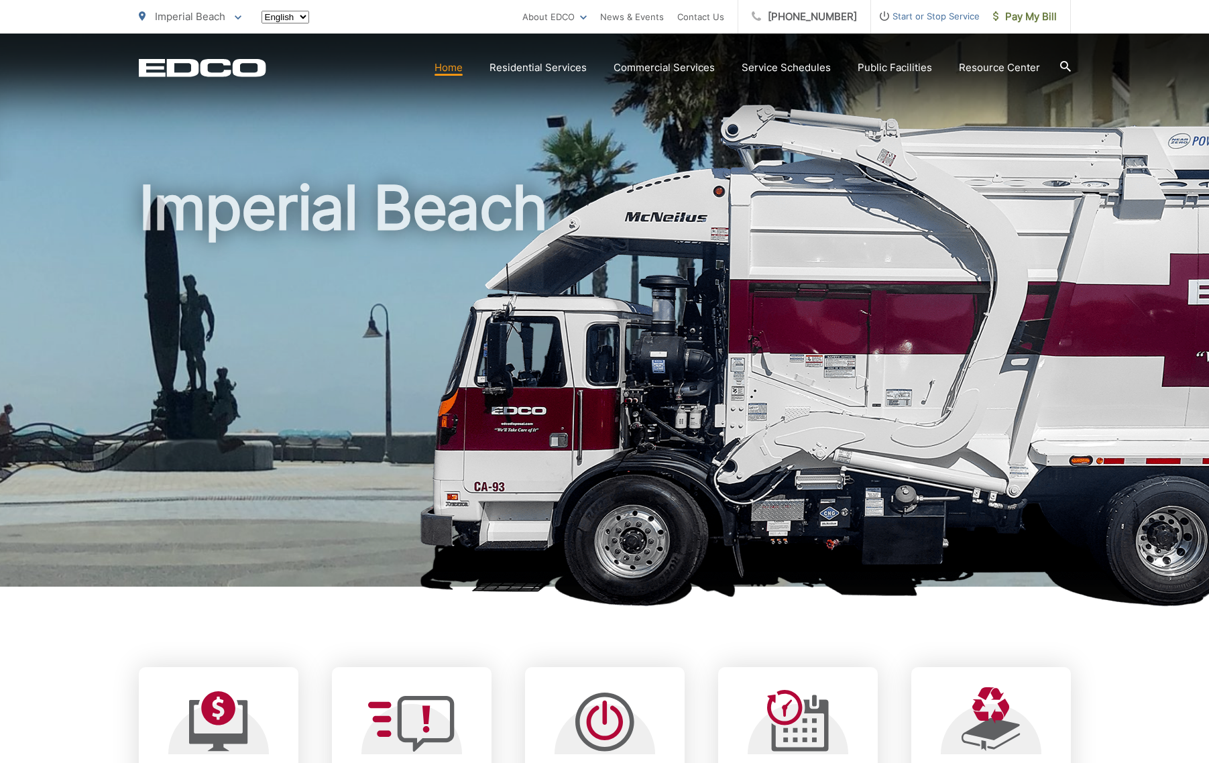 The image size is (1209, 763). What do you see at coordinates (449, 68) in the screenshot?
I see `a: Home` at bounding box center [449, 68].